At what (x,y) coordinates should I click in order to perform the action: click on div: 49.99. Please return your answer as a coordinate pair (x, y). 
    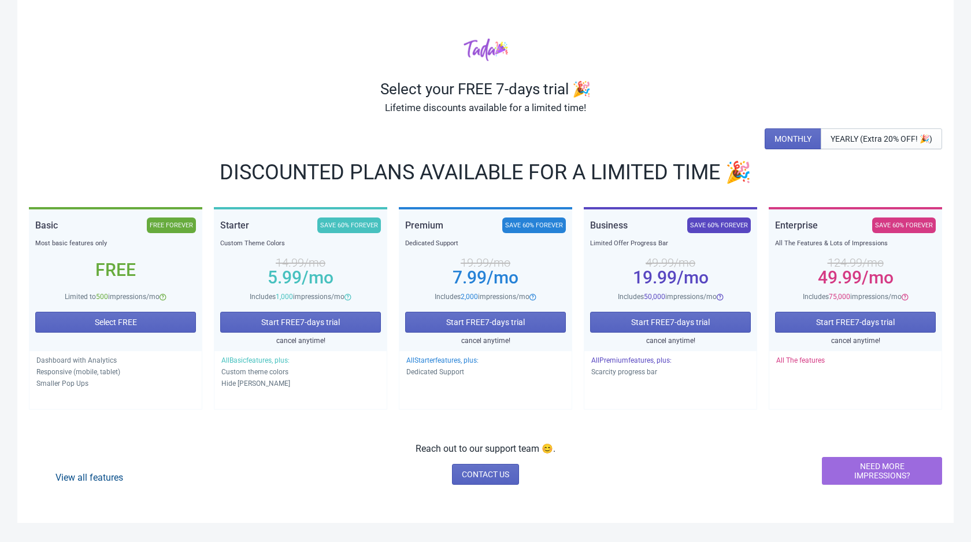
    Looking at the image, I should click on (856, 278).